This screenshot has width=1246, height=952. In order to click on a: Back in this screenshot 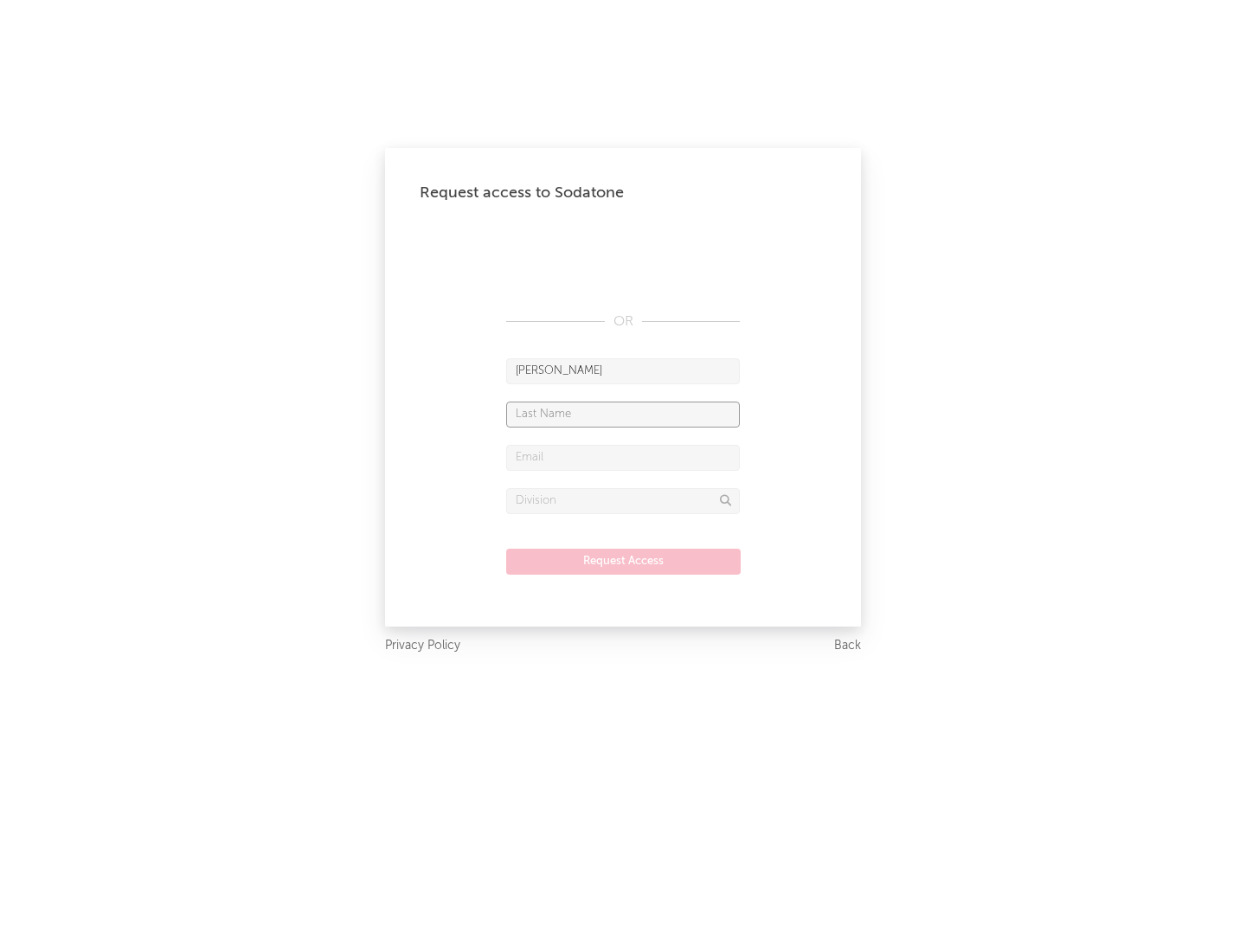, I will do `click(847, 645)`.